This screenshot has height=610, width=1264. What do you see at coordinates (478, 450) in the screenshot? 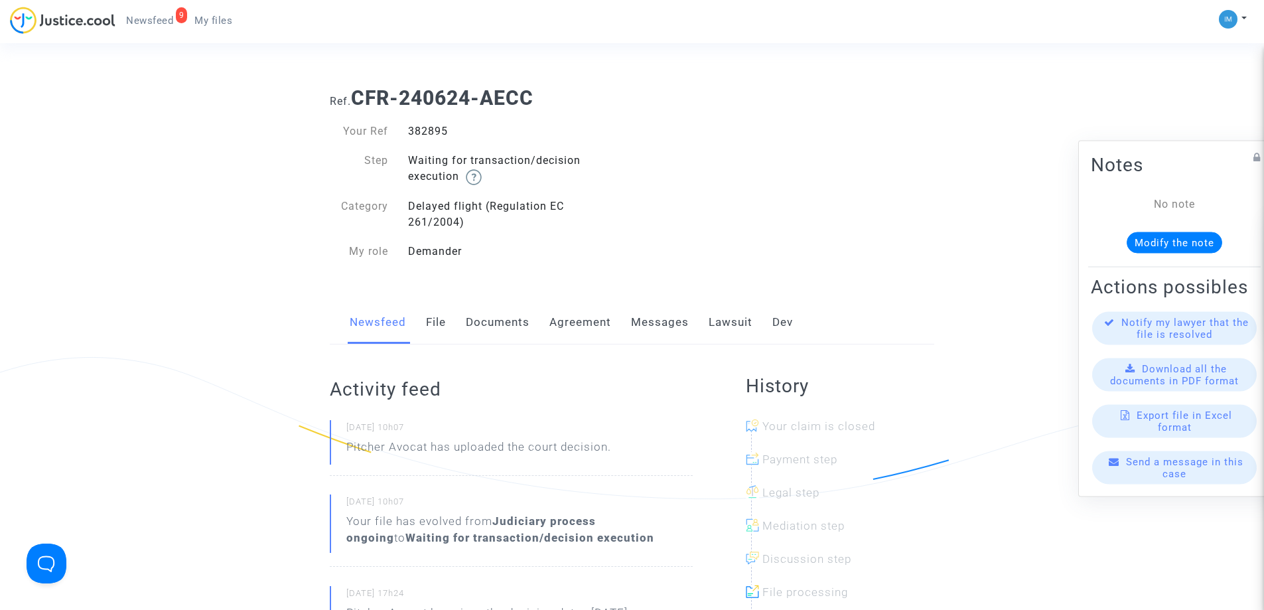
I see `p: Pitcher Avocat has uploaded the court decision.` at bounding box center [478, 450].